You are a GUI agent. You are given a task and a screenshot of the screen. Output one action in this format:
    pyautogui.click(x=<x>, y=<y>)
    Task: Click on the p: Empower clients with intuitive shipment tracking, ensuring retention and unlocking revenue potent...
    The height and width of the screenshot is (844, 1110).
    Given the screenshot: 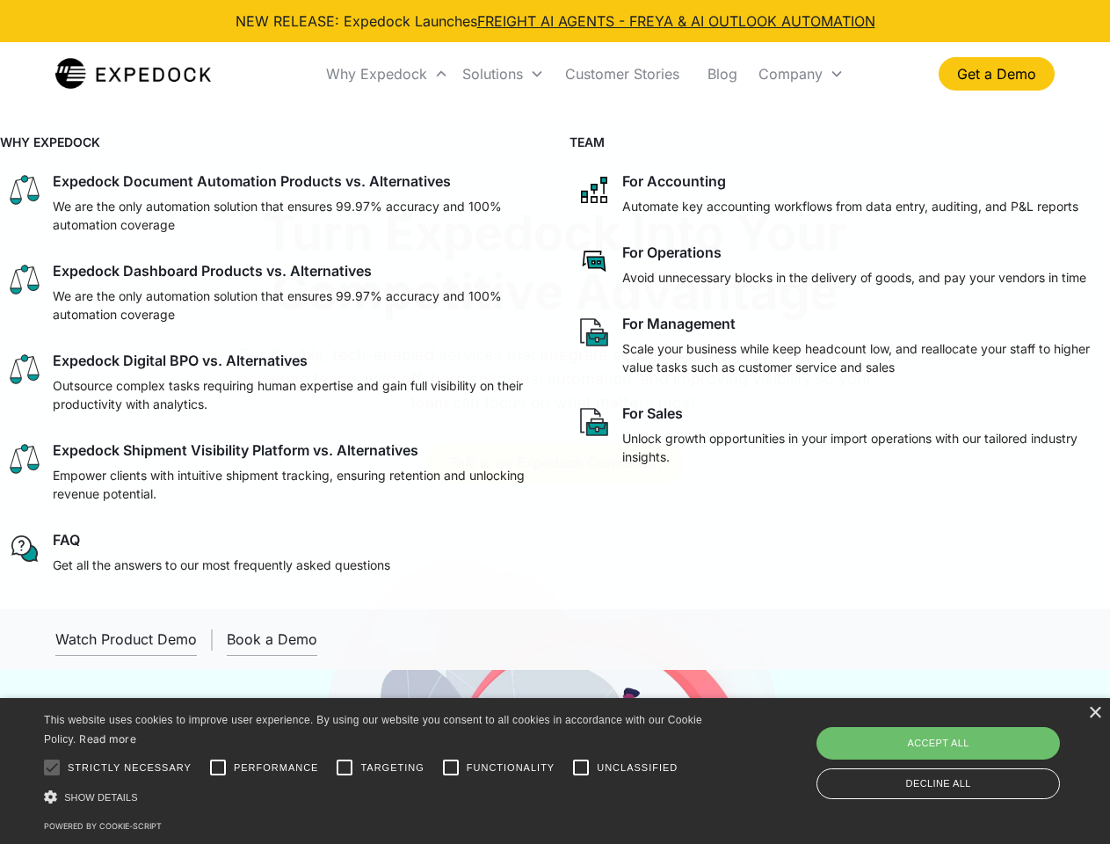 What is the action you would take?
    pyautogui.click(x=294, y=484)
    